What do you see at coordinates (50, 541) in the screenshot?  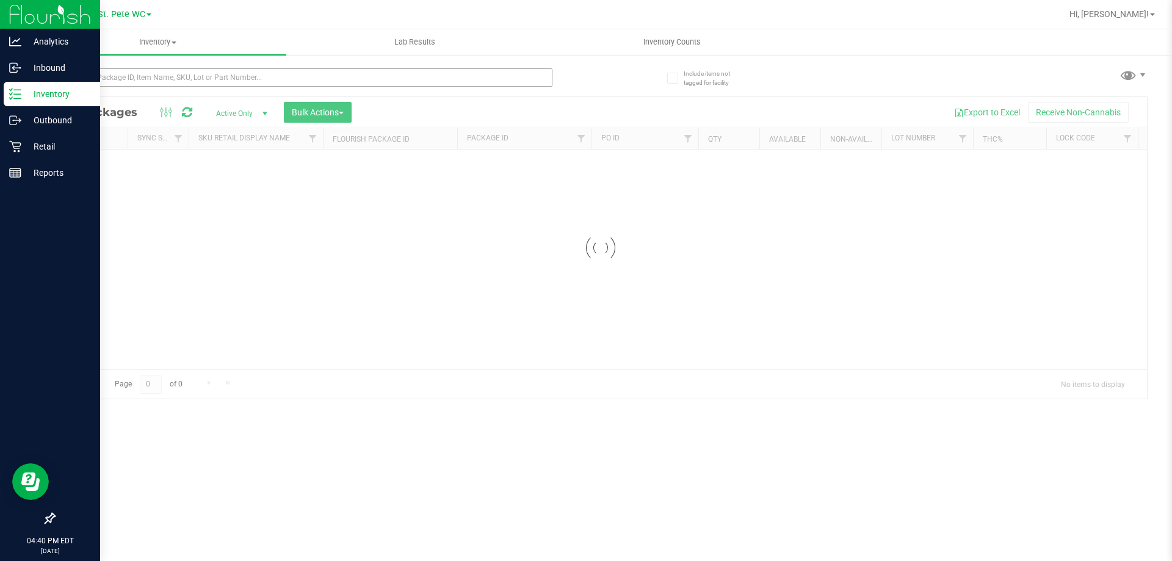 I see `p: 04:40 PM EDT` at bounding box center [50, 541].